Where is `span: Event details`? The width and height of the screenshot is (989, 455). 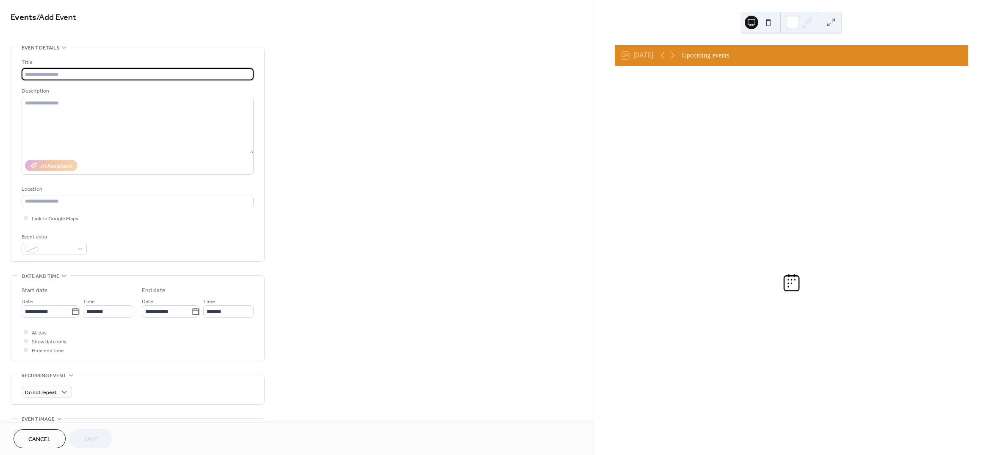
span: Event details is located at coordinates (40, 48).